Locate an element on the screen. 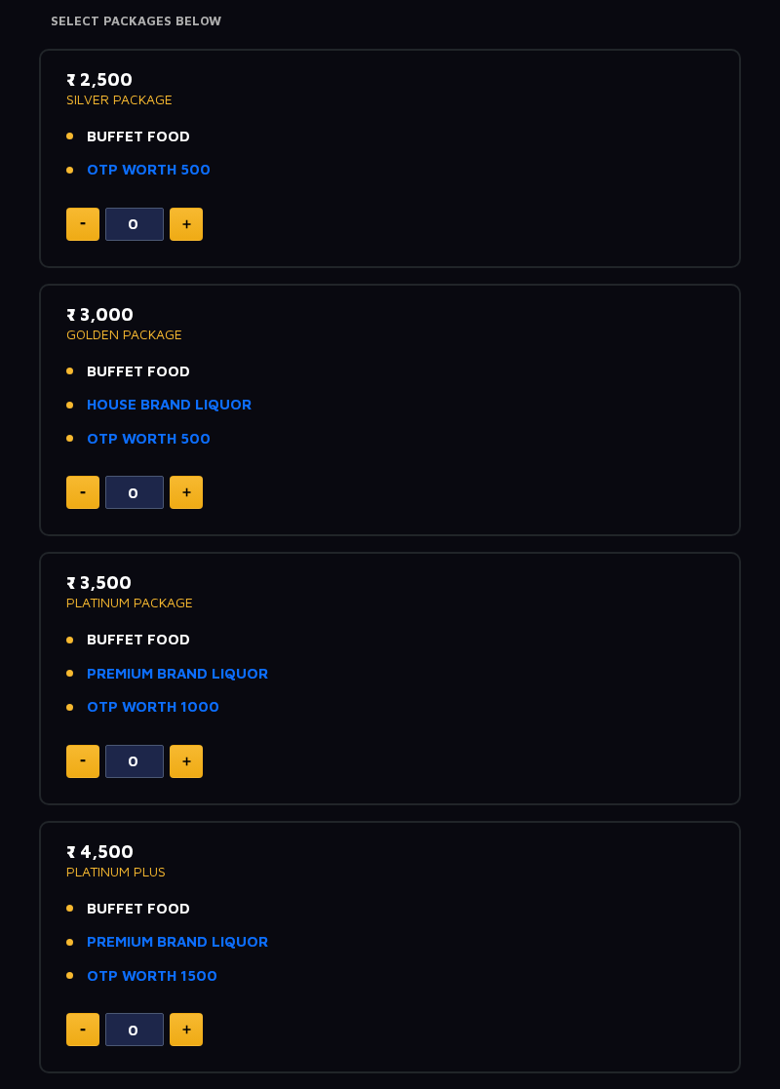  p: PLATINUM PLUS is located at coordinates (390, 872).